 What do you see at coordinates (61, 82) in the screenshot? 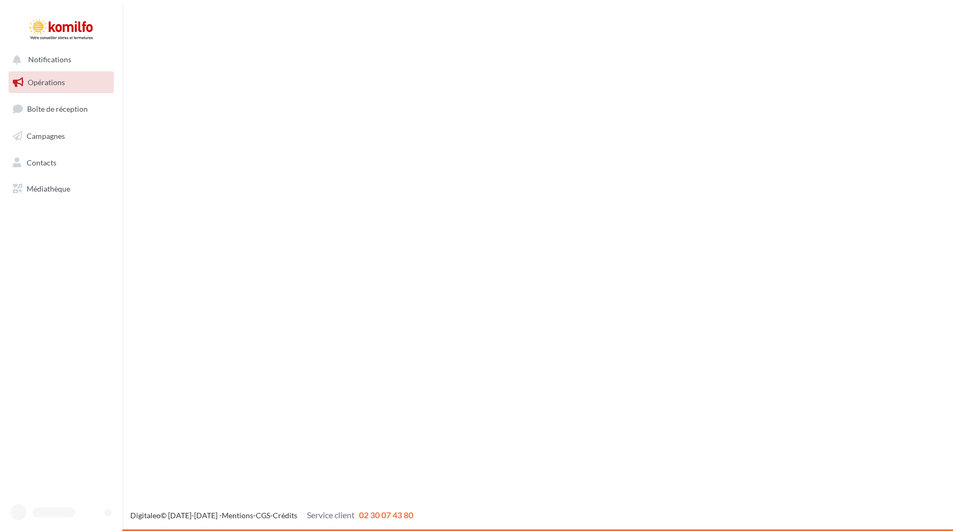
I see `a: Opérations` at bounding box center [61, 82].